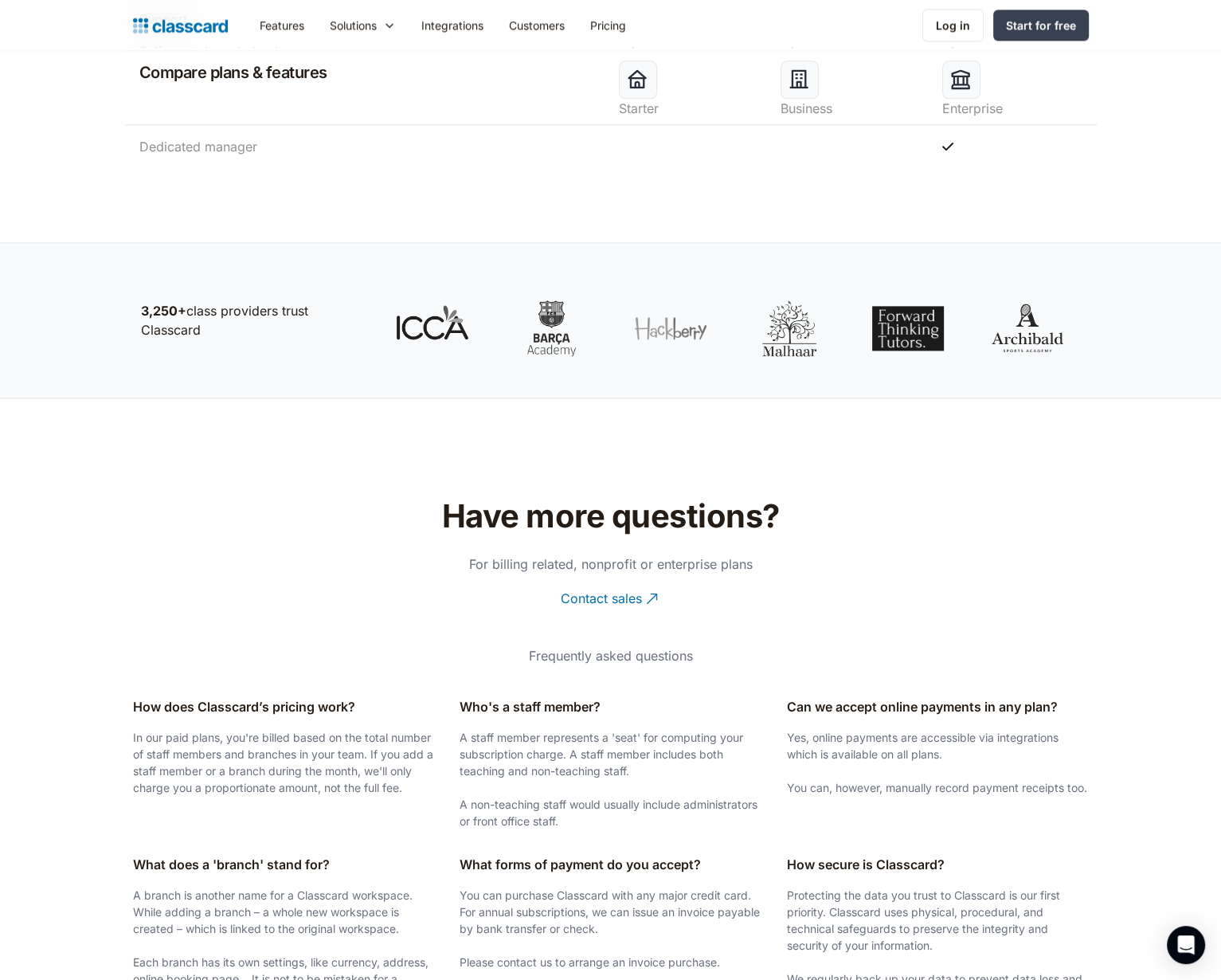 The image size is (1221, 980). What do you see at coordinates (937, 763) in the screenshot?
I see `p: Yes, online payments are accessible via integrations which is available on all plans. You can, ho...` at bounding box center [937, 763].